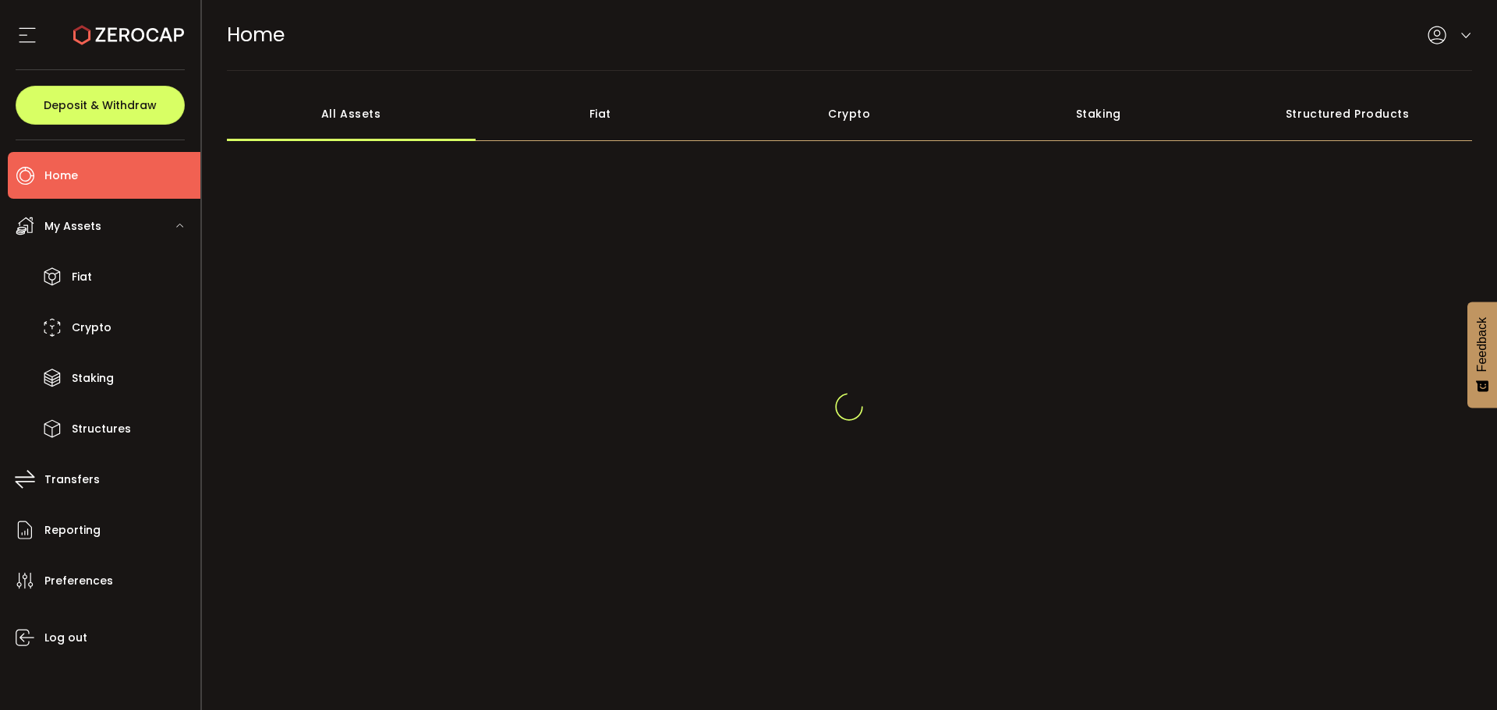 The image size is (1497, 710). What do you see at coordinates (850, 114) in the screenshot?
I see `div: Crypto` at bounding box center [850, 114].